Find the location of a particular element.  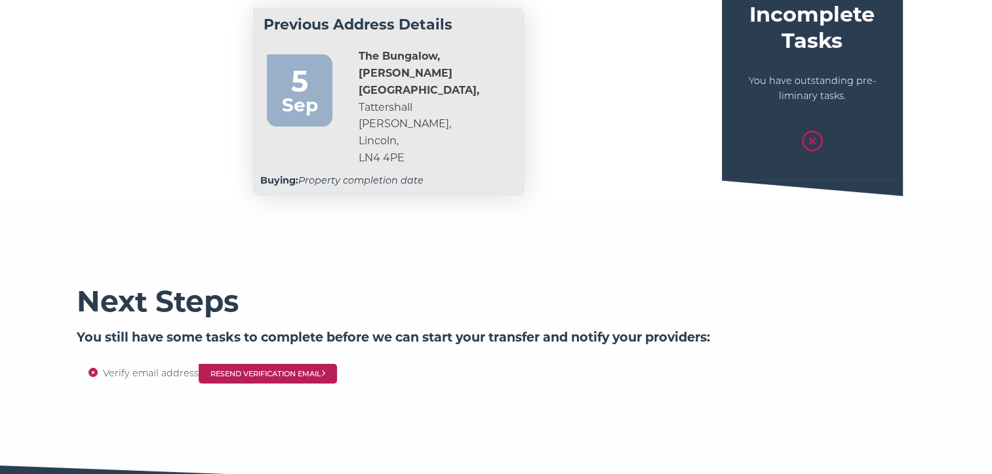

h2: Next Steps is located at coordinates (496, 301).